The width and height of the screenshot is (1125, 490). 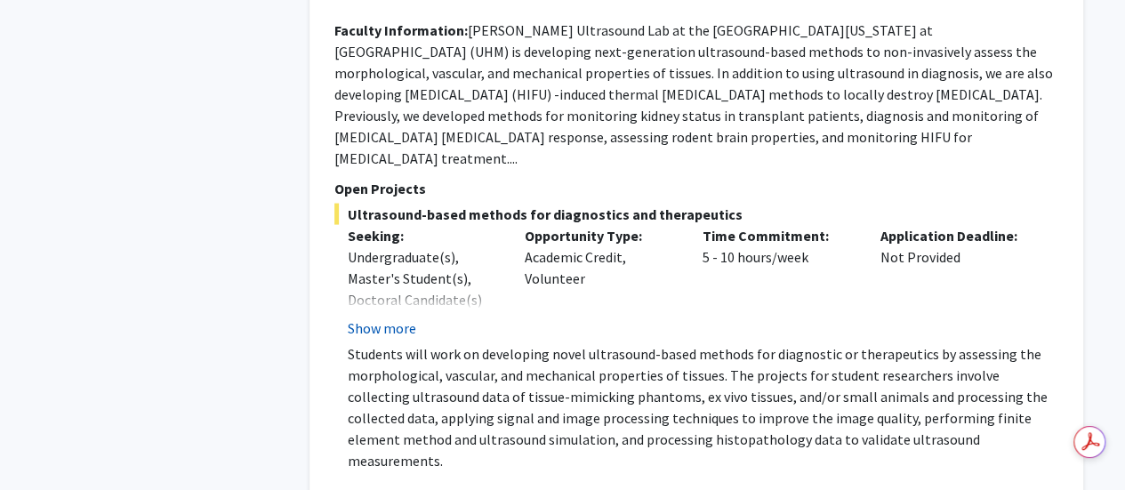 What do you see at coordinates (778, 282) in the screenshot?
I see `div: 5 - 10 hours/week` at bounding box center [778, 282].